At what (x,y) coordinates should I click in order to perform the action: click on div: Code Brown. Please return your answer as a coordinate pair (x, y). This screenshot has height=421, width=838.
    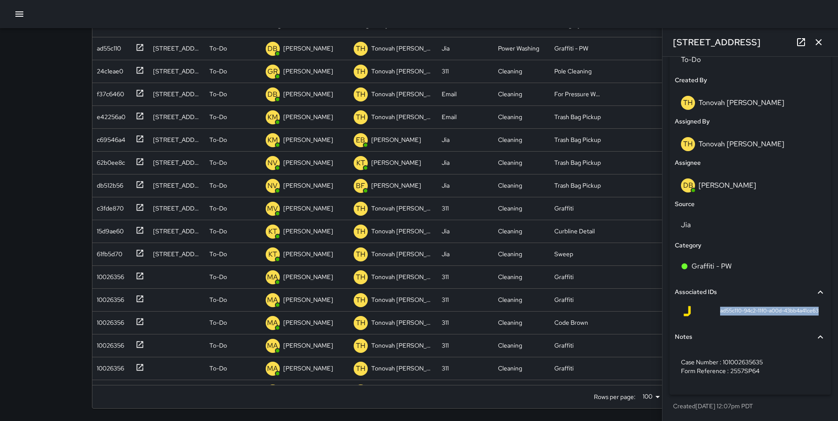
    Looking at the image, I should click on (571, 323).